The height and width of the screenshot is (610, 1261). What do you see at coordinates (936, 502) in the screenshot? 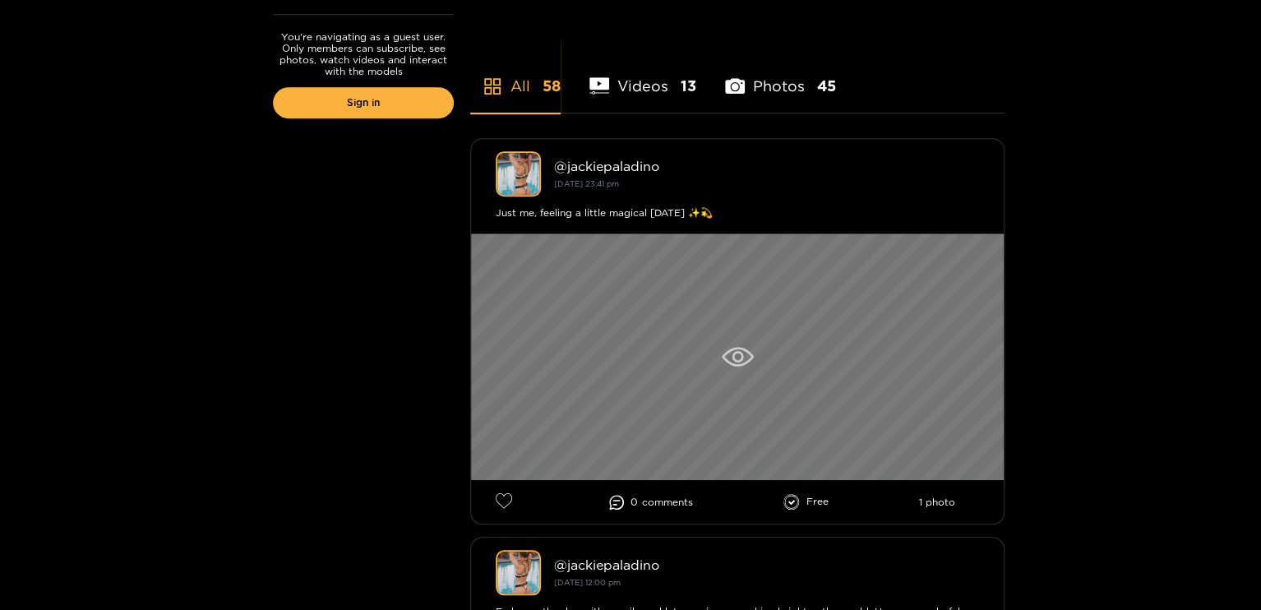
I see `li: 1 photo` at bounding box center [936, 502].